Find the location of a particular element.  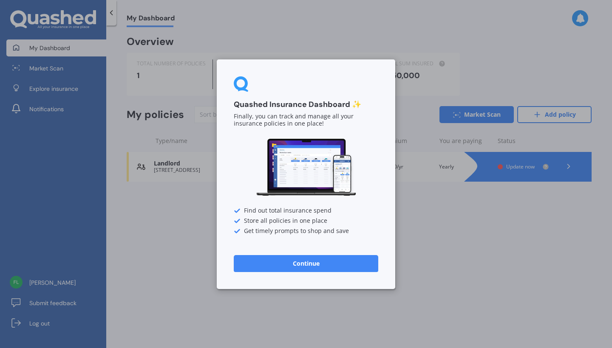

p: Finally, you can track and manage all your insurance policies in one place! is located at coordinates (306, 120).